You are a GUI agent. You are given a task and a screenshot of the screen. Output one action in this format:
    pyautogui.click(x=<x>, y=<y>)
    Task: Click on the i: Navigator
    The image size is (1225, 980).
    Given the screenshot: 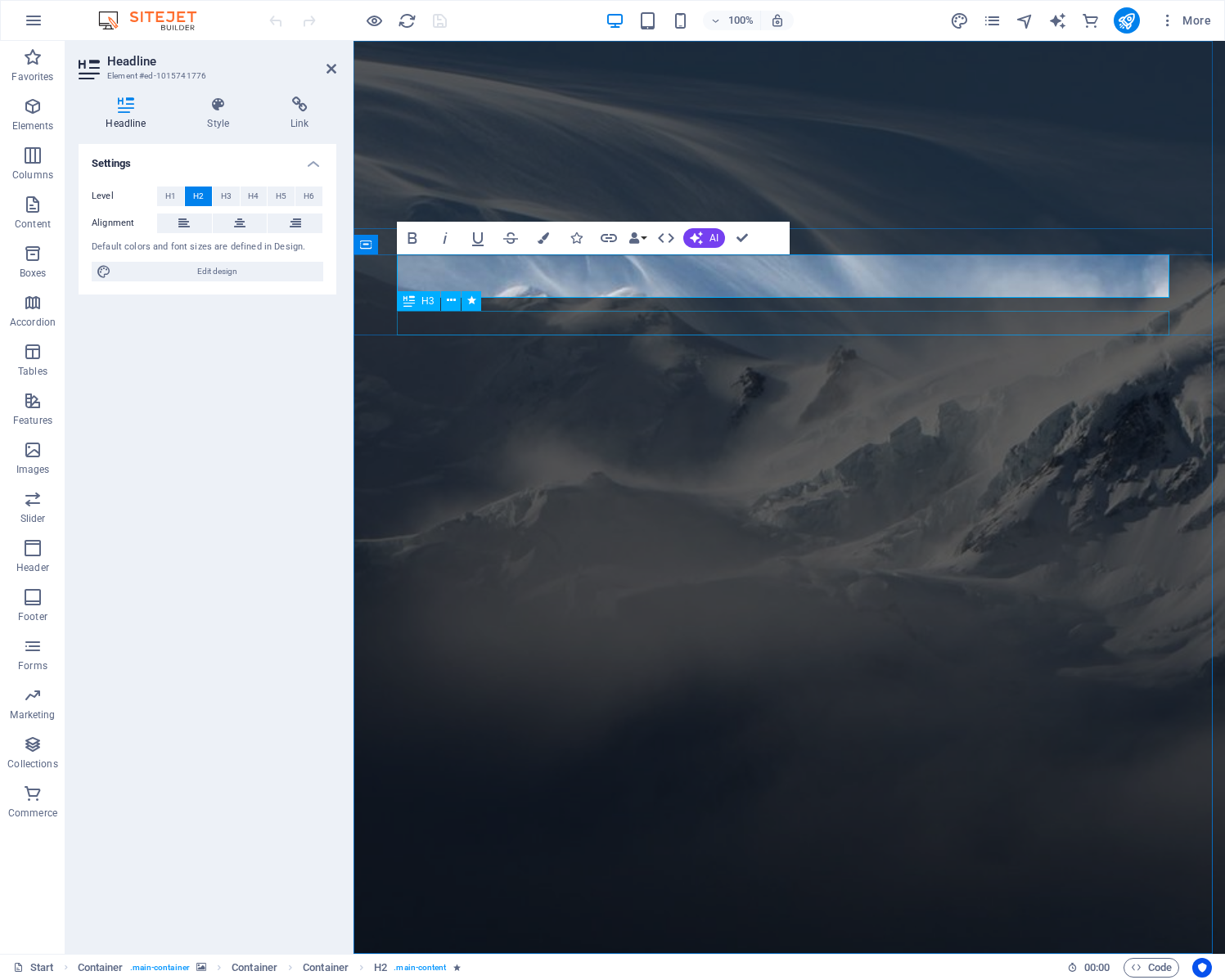 What is the action you would take?
    pyautogui.click(x=1024, y=21)
    